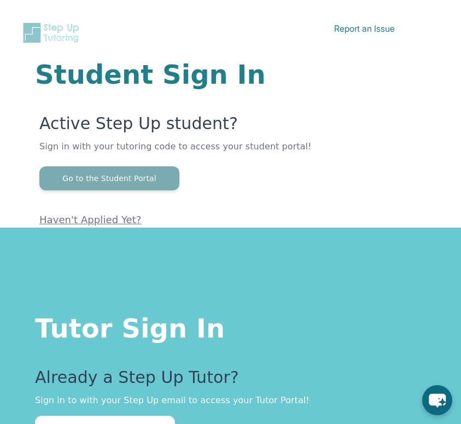 The height and width of the screenshot is (424, 461). I want to click on p: Sign in to with your Step Up email to access your Tutor Portal!, so click(230, 401).